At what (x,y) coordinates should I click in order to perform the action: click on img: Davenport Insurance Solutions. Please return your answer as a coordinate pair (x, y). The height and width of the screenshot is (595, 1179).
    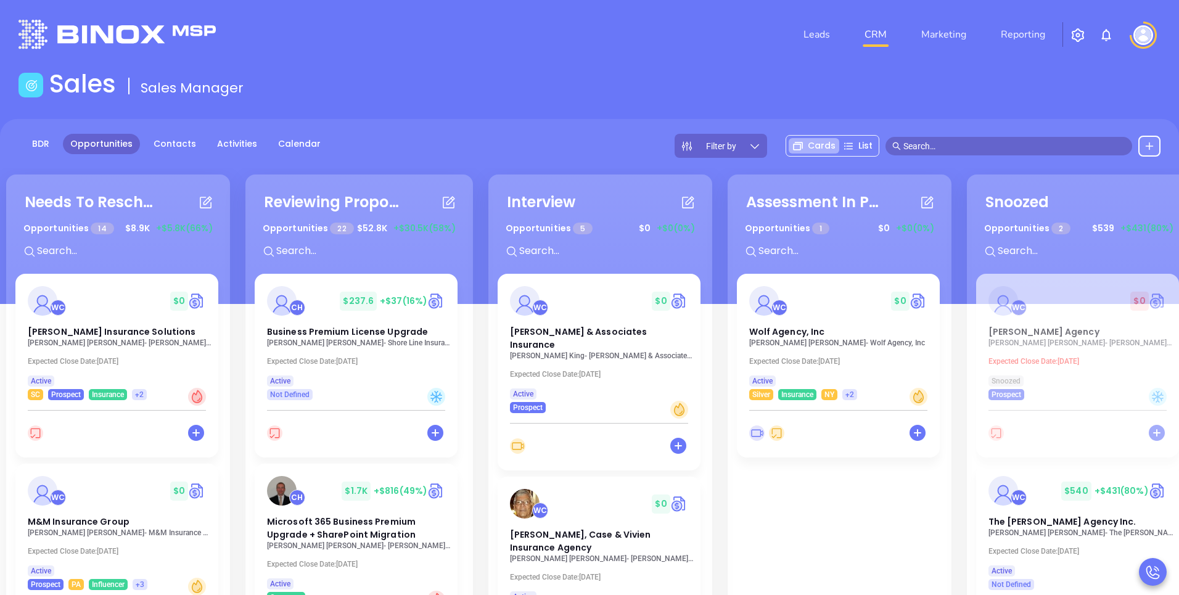
    Looking at the image, I should click on (43, 301).